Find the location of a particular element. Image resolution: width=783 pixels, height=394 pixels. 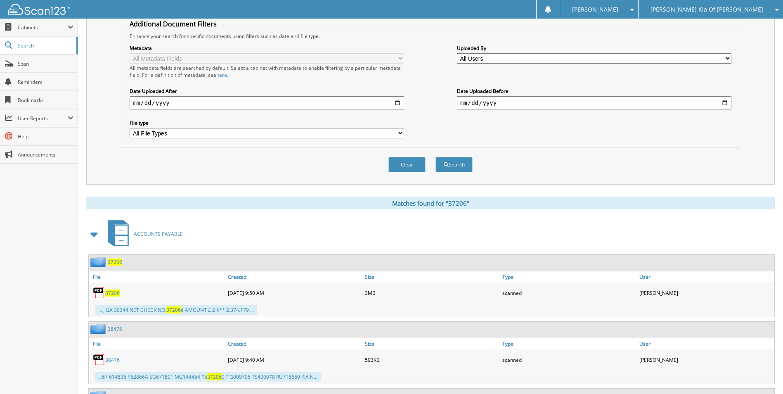

input: start is located at coordinates (267, 103).